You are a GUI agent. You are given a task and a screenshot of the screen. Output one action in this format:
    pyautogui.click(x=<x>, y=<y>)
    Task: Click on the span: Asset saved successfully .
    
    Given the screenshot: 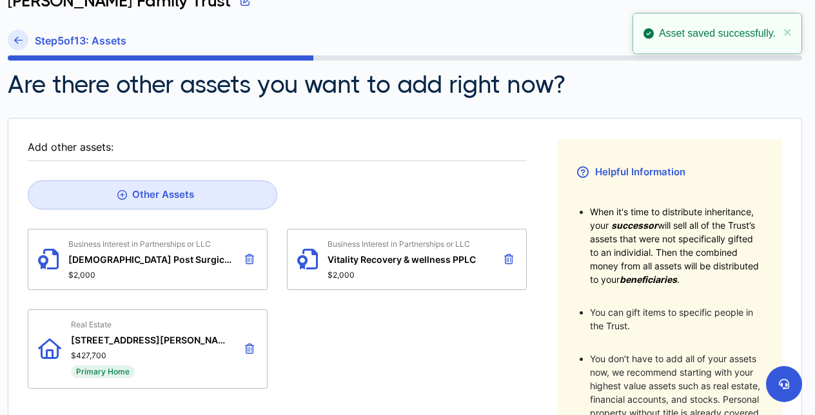 What is the action you would take?
    pyautogui.click(x=717, y=34)
    